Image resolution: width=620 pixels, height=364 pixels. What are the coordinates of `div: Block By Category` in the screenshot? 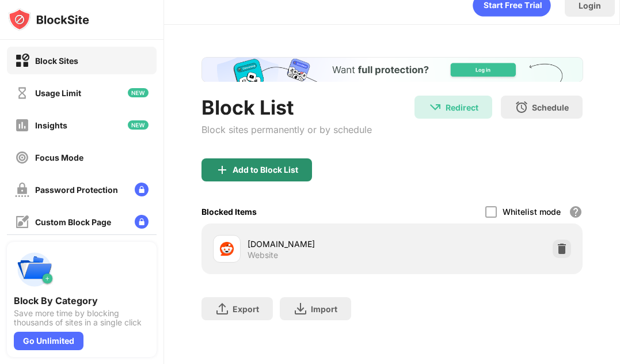 It's located at (82, 301).